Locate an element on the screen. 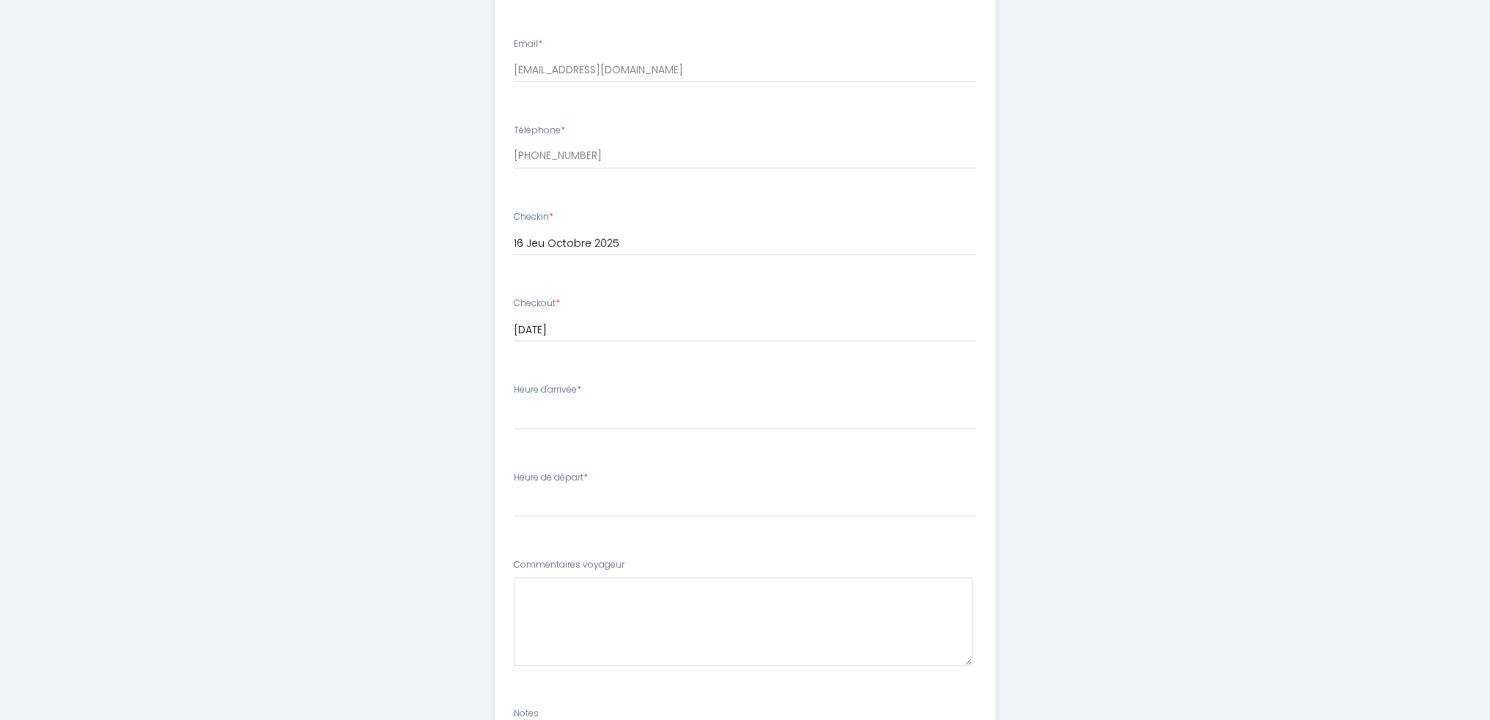 This screenshot has height=720, width=1490. label: Checkout is located at coordinates (536, 303).